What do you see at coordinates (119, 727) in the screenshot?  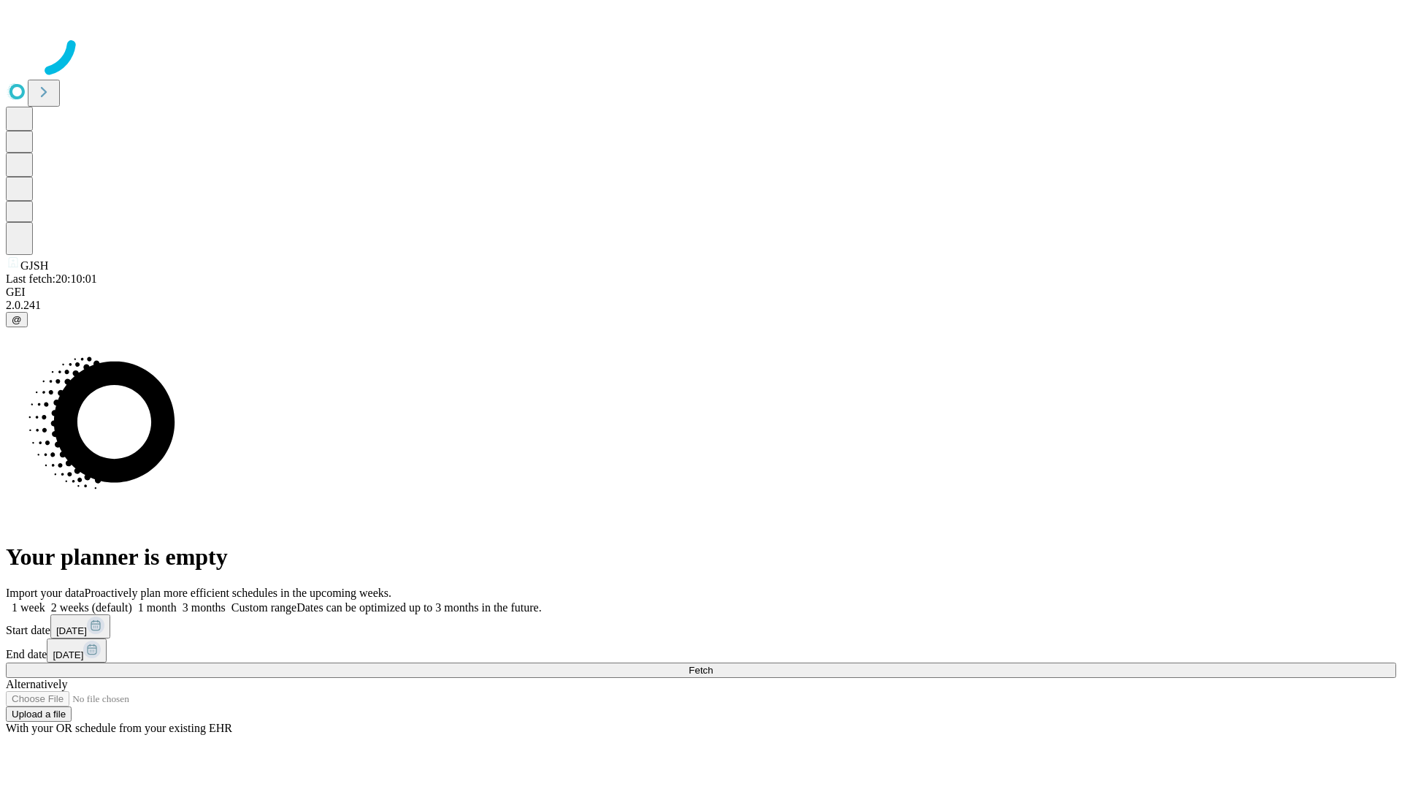 I see `span: With your OR schedule from your existing EHR` at bounding box center [119, 727].